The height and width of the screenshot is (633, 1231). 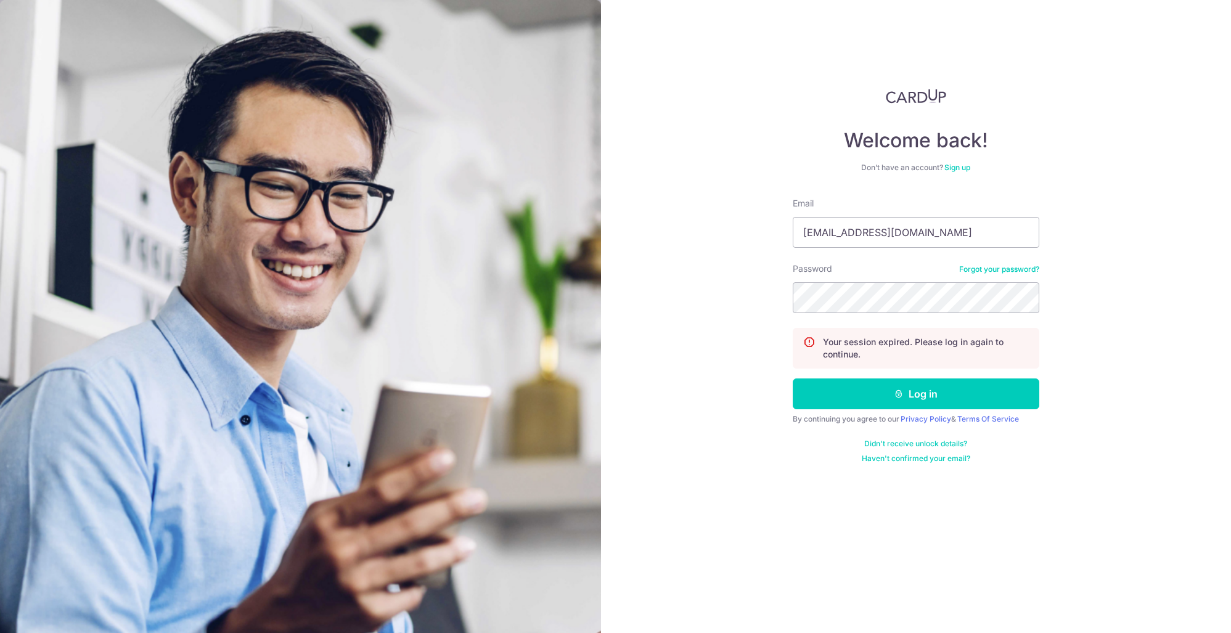 What do you see at coordinates (916, 419) in the screenshot?
I see `div: By continuing you agree to our &` at bounding box center [916, 419].